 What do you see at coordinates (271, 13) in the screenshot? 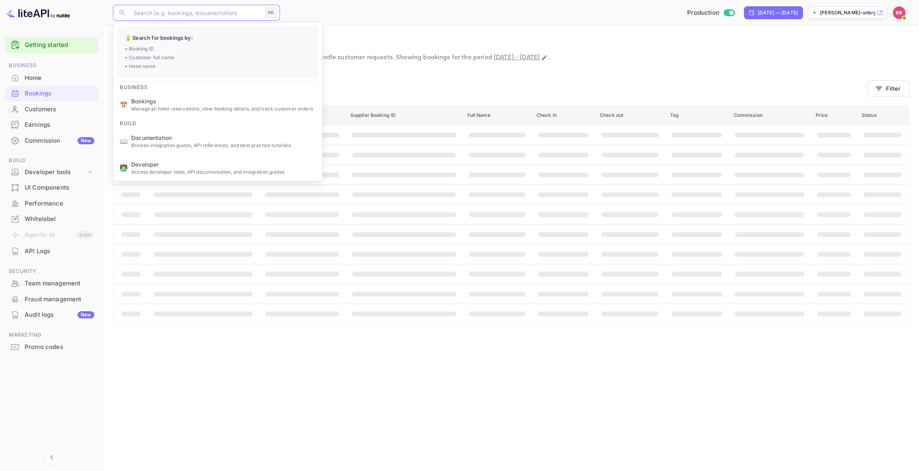
I see `div: ⌘K` at bounding box center [271, 13].